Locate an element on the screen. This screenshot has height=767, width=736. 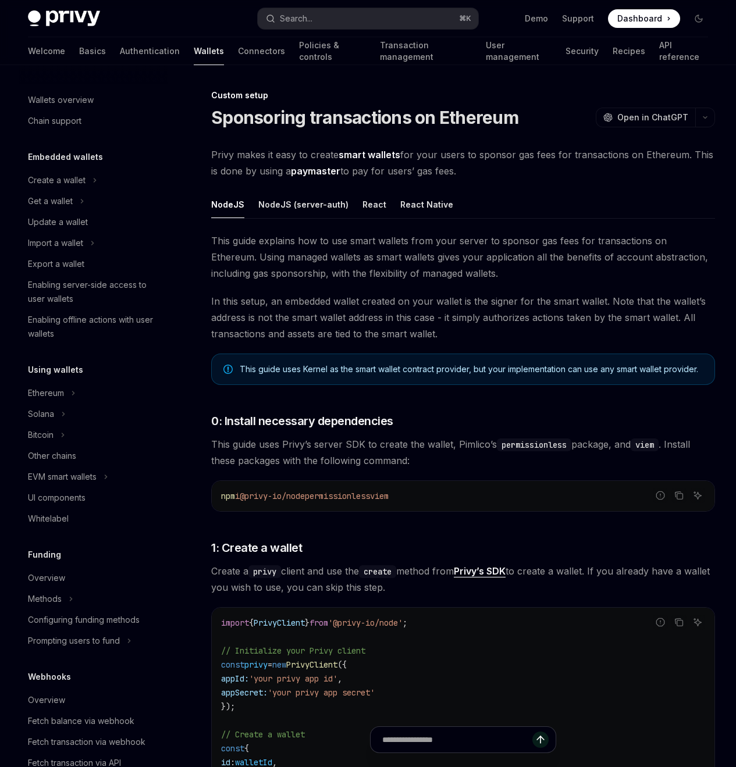
span: @privy-io/node is located at coordinates (272, 496).